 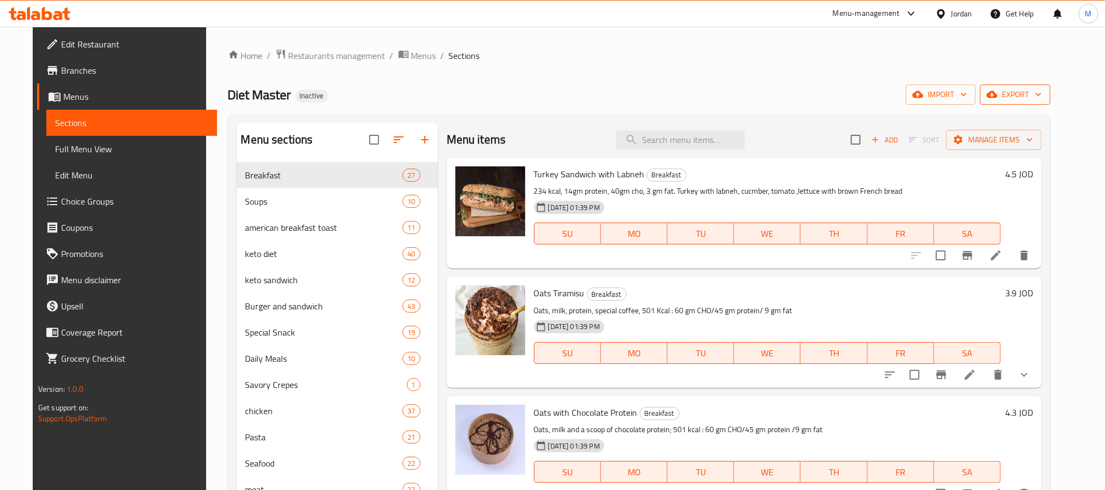 What do you see at coordinates (399, 140) in the screenshot?
I see `span: Sort sections` at bounding box center [399, 140].